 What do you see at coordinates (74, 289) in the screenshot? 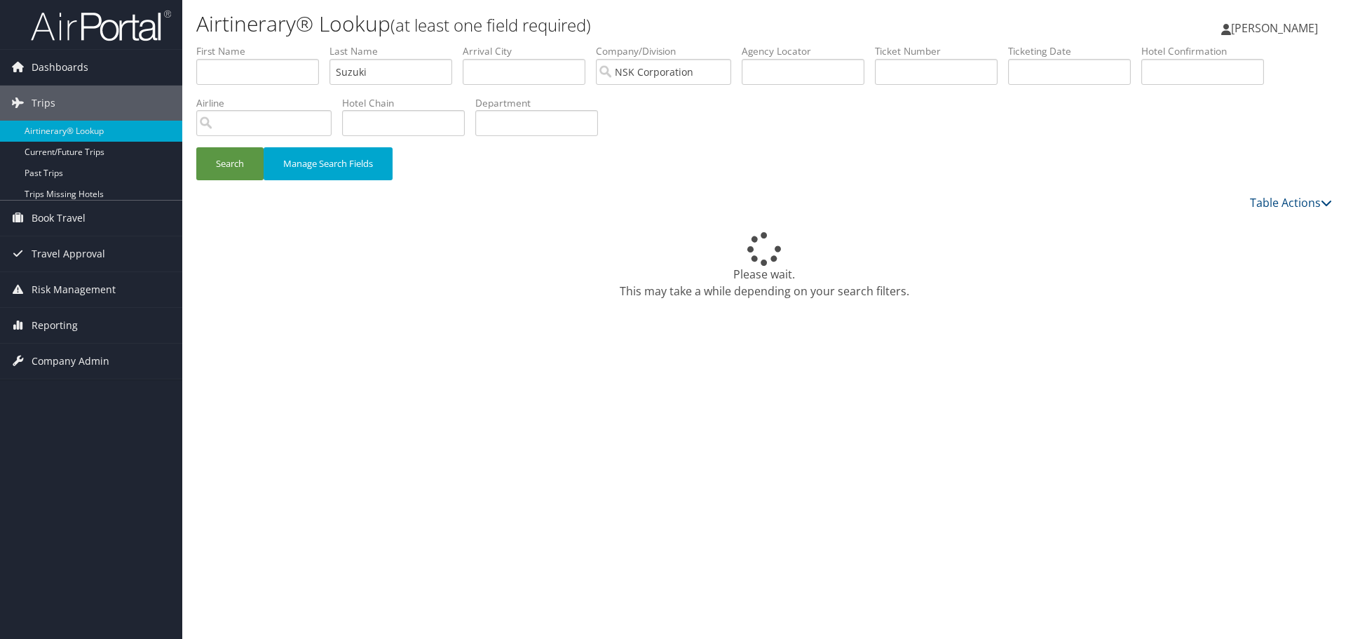
I see `span: Risk Management` at bounding box center [74, 289].